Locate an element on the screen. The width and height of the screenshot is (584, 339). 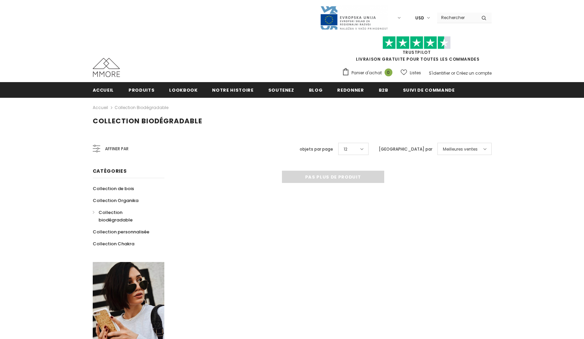
img: Javni Razpis is located at coordinates (354, 18).